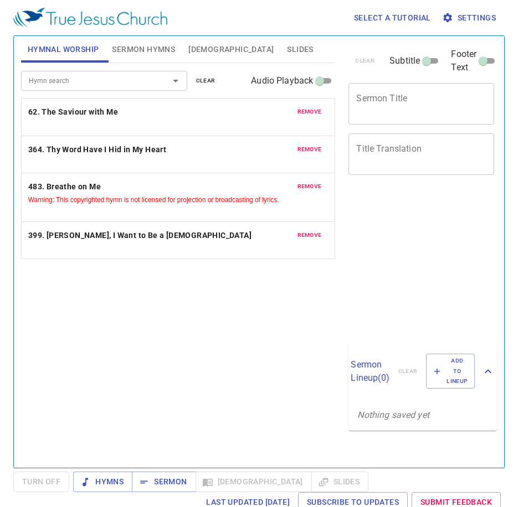  What do you see at coordinates (450, 371) in the screenshot?
I see `button: Add to Lineup` at bounding box center [450, 371].